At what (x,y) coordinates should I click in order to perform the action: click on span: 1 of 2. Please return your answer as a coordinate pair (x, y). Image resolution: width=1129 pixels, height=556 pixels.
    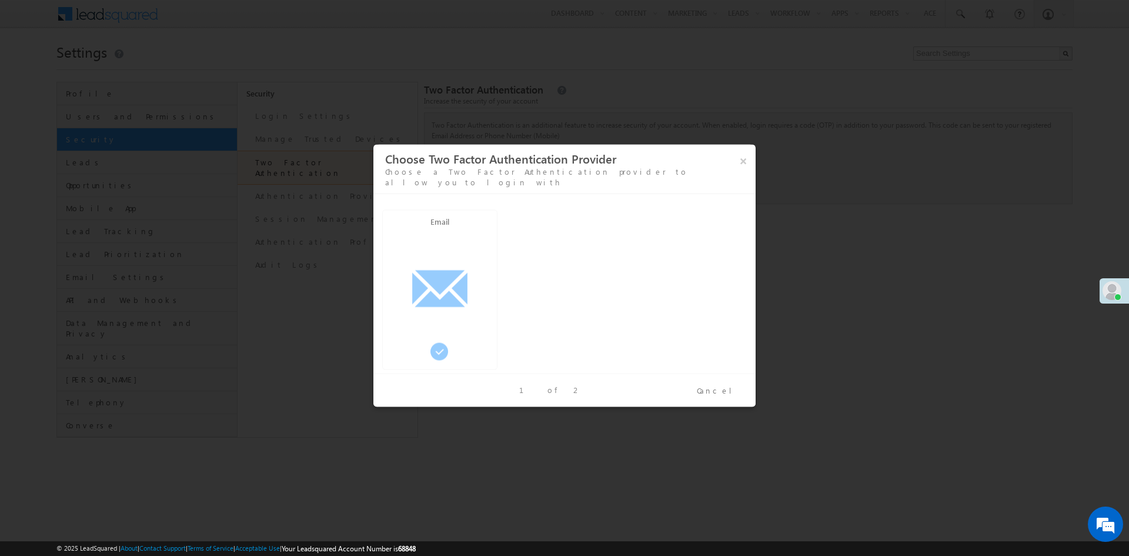
    Looking at the image, I should click on (551, 389).